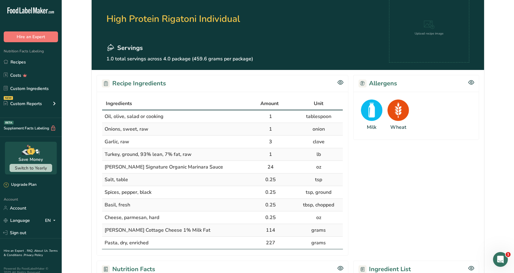 This screenshot has height=273, width=514. What do you see at coordinates (128, 192) in the screenshot?
I see `span: Spices, pepper, black` at bounding box center [128, 192].